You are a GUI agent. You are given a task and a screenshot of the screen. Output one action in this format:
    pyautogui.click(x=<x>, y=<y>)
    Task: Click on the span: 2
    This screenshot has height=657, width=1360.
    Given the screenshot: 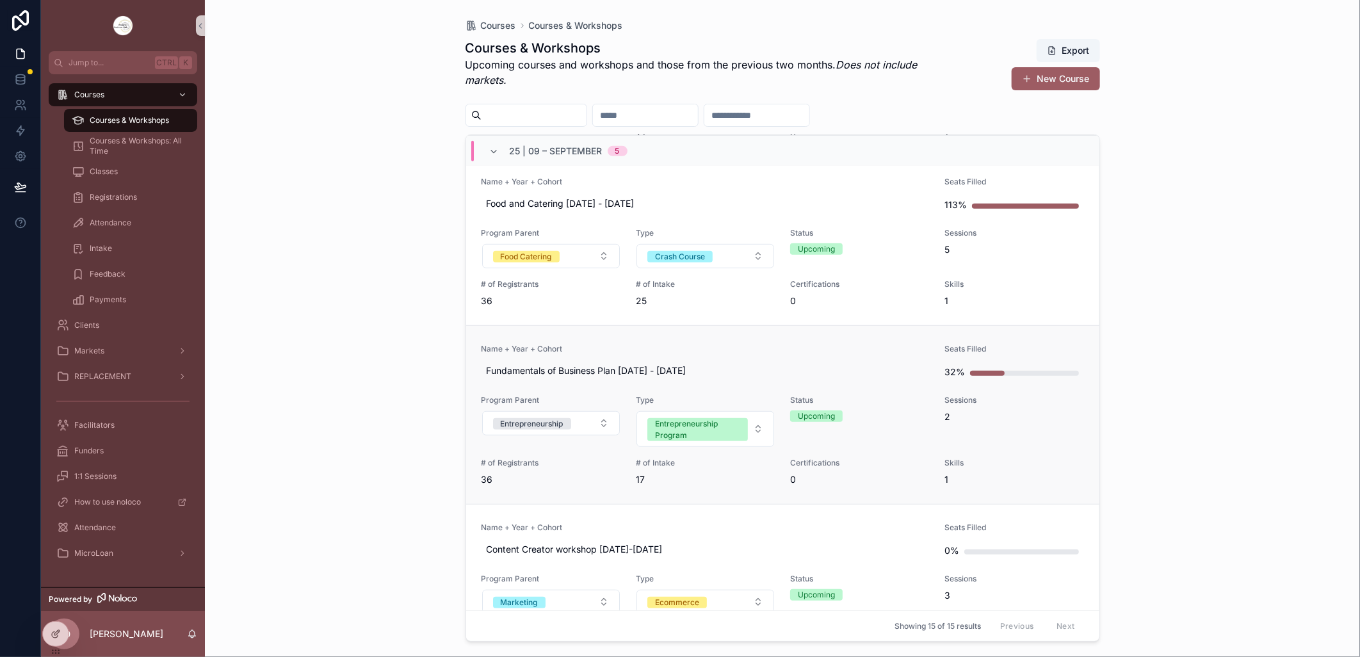 What is the action you would take?
    pyautogui.click(x=1014, y=417)
    